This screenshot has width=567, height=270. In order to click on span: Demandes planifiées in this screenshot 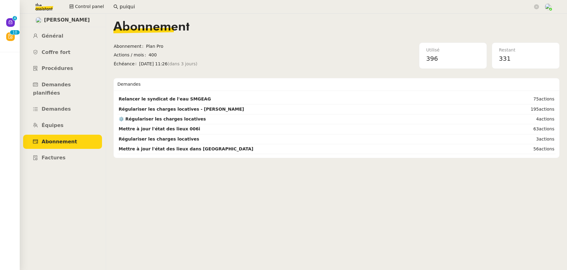, I will do `click(52, 89)`.